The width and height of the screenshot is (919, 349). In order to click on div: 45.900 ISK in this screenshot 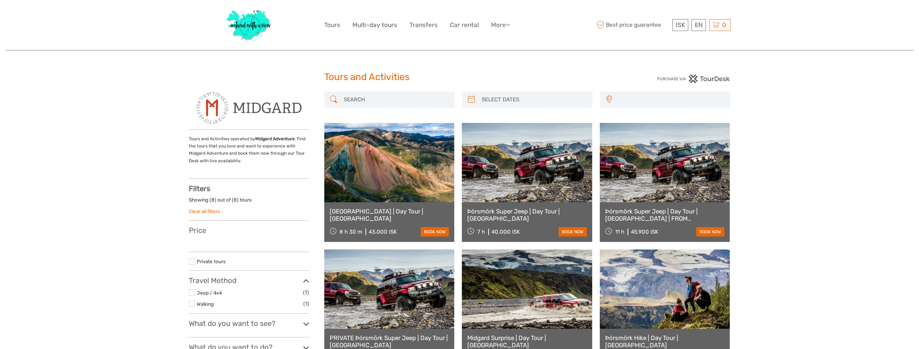, I will do `click(644, 232)`.